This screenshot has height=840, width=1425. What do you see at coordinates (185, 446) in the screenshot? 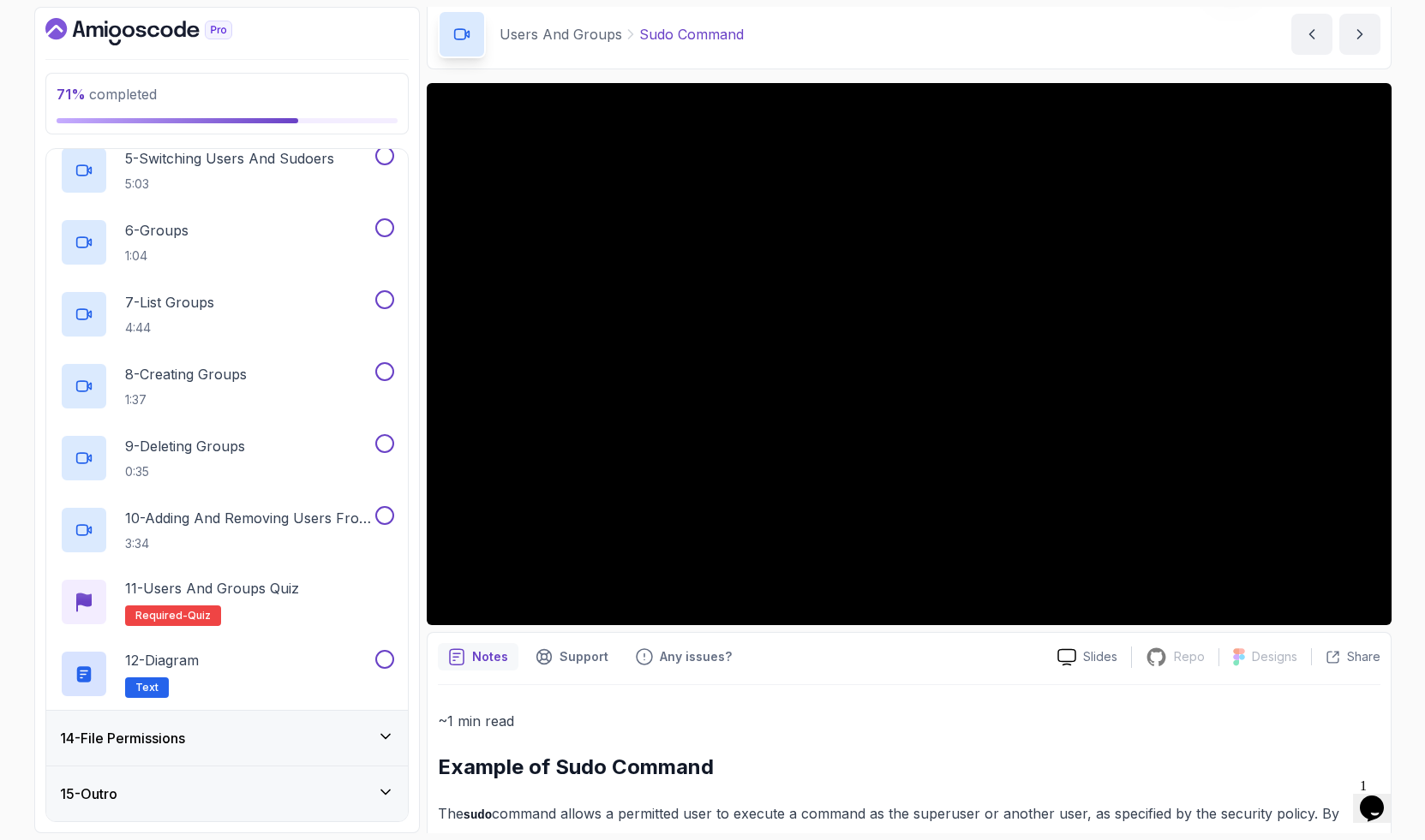
I see `p: 9 - Deleting Groups` at bounding box center [185, 446].